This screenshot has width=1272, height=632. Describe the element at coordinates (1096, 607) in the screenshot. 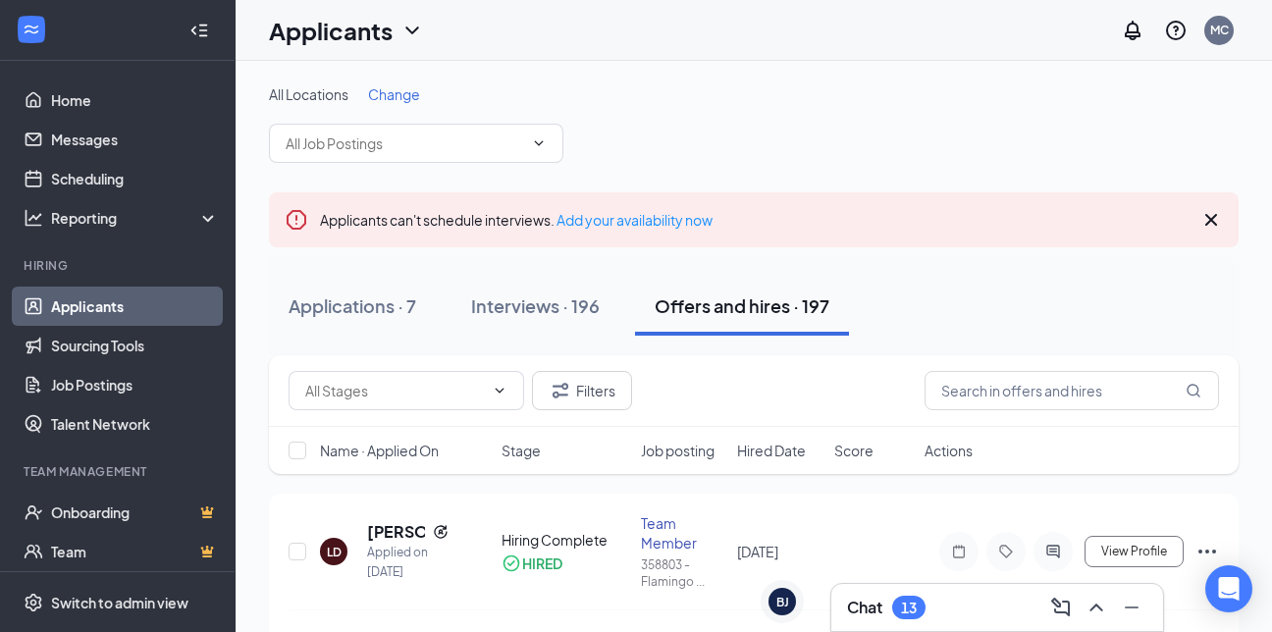

I see `button: ChevronUp` at that location.